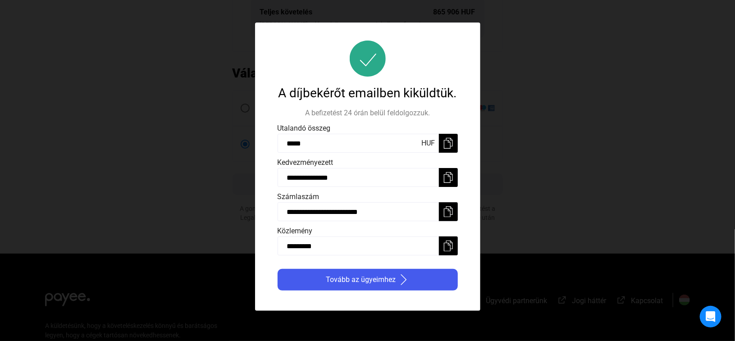 Image resolution: width=735 pixels, height=341 pixels. I want to click on button: Tovább az ügyeimhezarrow-right-white, so click(368, 280).